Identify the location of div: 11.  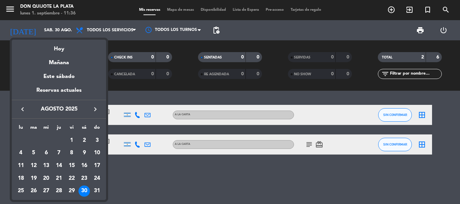
(21, 166).